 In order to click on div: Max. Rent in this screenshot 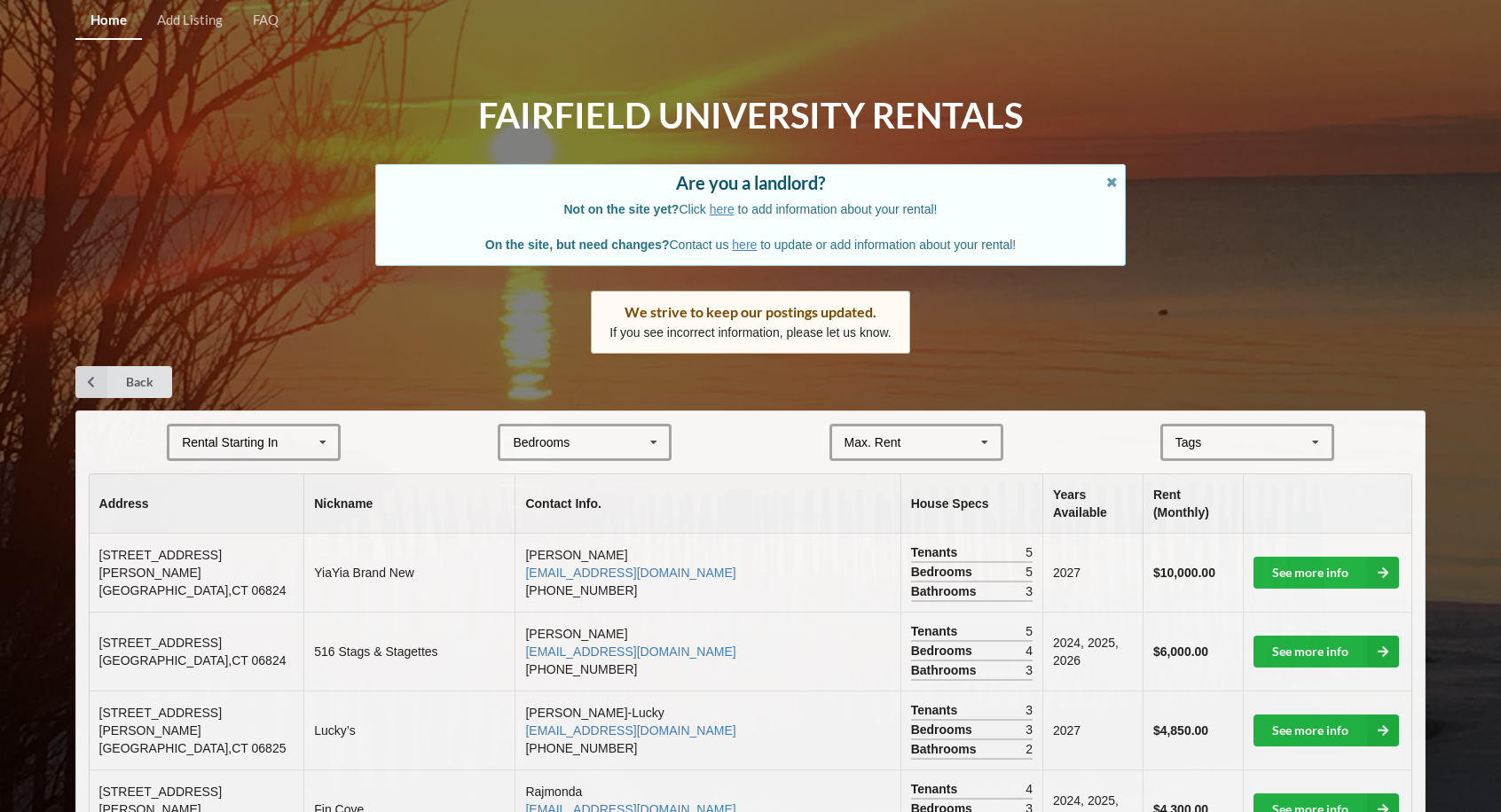, I will do `click(873, 443)`.